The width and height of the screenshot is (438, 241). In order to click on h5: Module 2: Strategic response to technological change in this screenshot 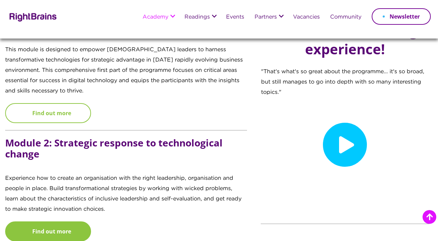, I will do `click(126, 155)`.